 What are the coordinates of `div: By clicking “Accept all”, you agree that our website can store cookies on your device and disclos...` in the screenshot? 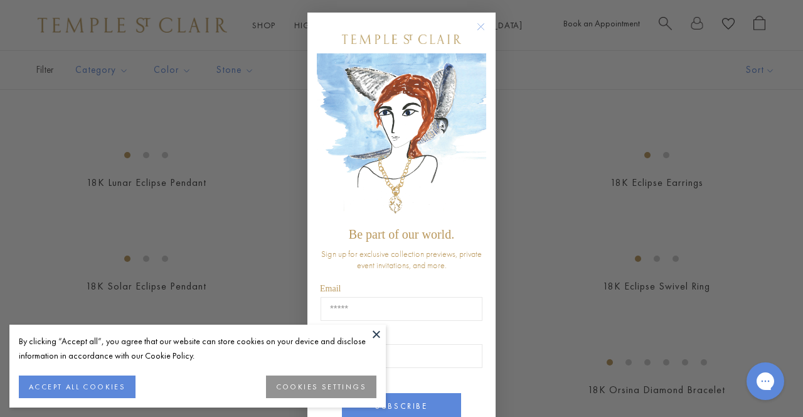 It's located at (198, 348).